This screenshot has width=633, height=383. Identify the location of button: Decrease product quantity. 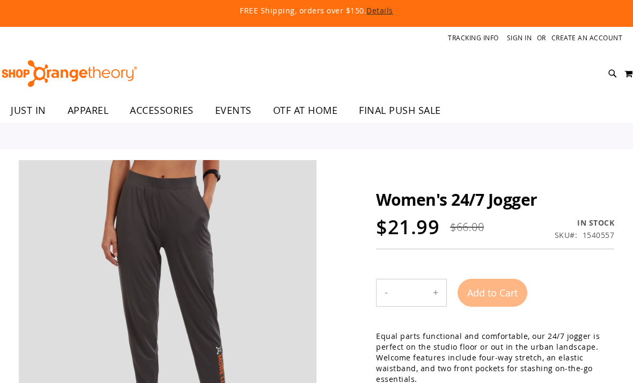
(386, 292).